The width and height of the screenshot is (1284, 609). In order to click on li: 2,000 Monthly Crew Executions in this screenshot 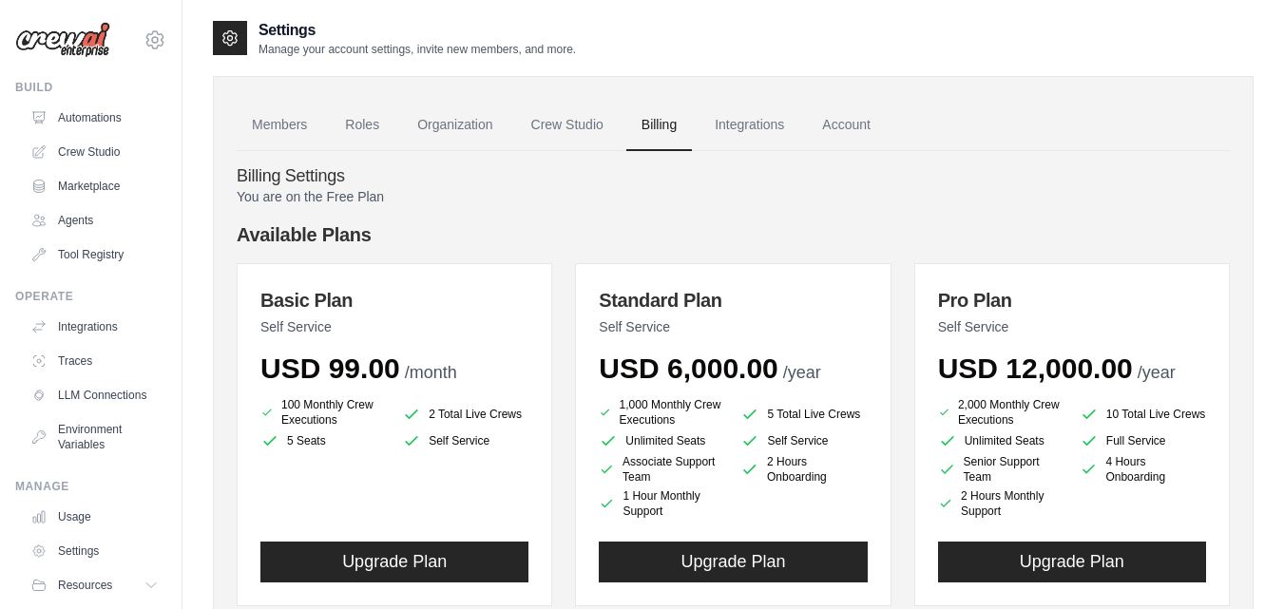, I will do `click(1001, 413)`.